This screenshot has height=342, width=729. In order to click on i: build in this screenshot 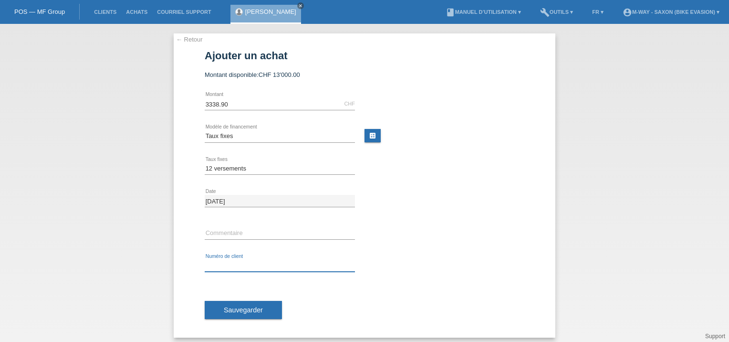, I will do `click(545, 12)`.